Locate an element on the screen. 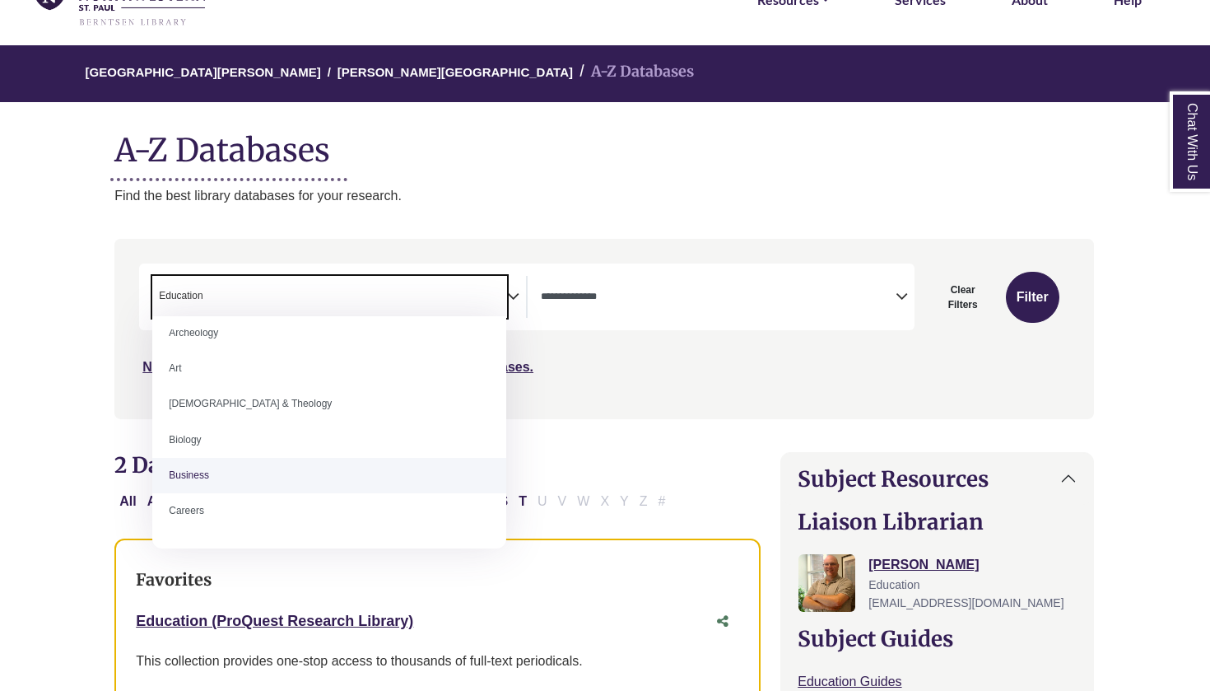 Image resolution: width=1210 pixels, height=691 pixels. p: This collection provides one-stop access to thousands of full-text periodicals. is located at coordinates (437, 661).